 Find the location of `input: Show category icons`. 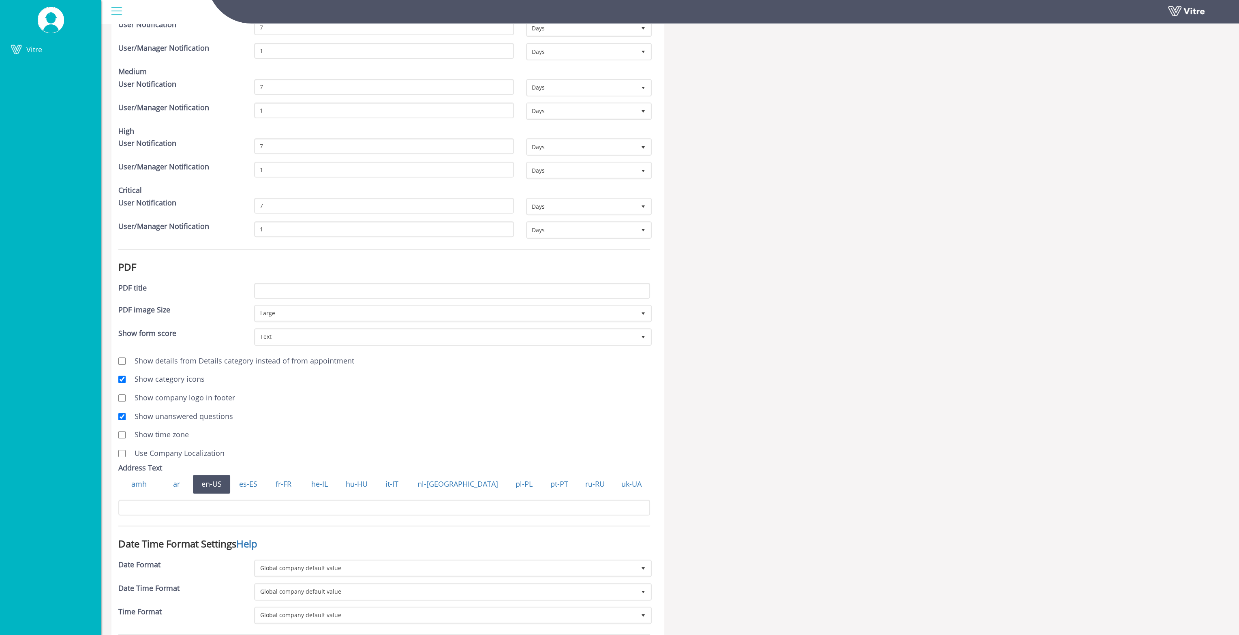

input: Show category icons is located at coordinates (122, 379).